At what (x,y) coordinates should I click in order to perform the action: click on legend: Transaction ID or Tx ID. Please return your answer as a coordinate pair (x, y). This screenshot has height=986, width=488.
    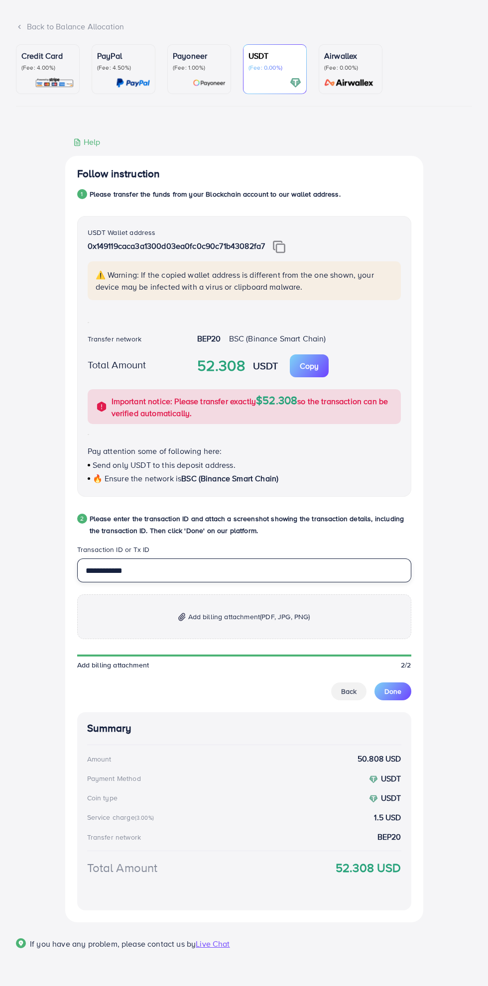
    Looking at the image, I should click on (244, 552).